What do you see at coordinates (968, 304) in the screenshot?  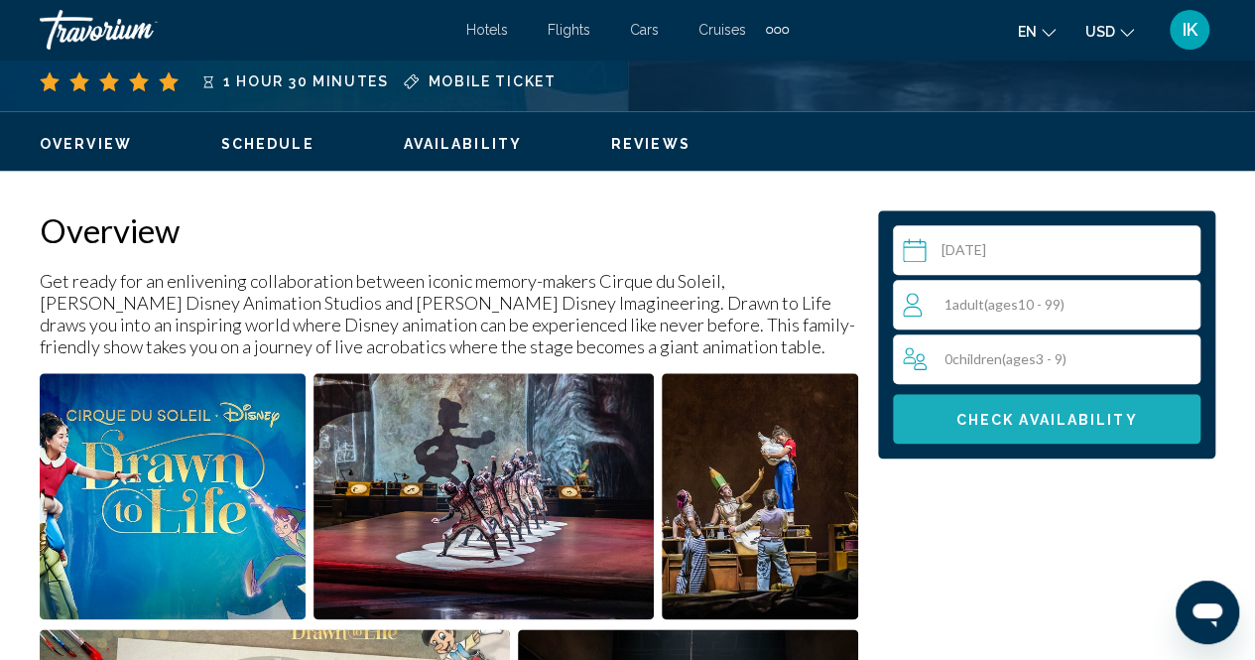 I see `span: Adult` at bounding box center [968, 304].